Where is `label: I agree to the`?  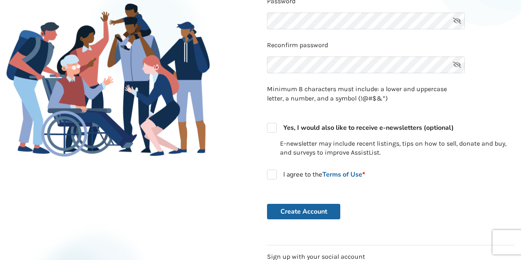
label: I agree to the is located at coordinates (316, 175).